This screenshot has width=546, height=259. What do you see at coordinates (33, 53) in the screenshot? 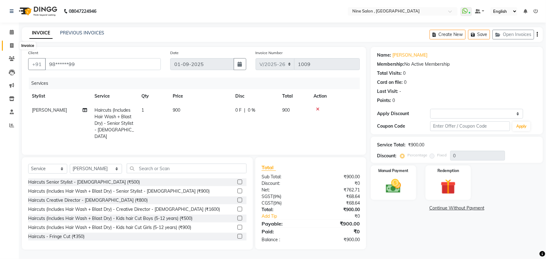
I see `label: Client` at bounding box center [33, 53].